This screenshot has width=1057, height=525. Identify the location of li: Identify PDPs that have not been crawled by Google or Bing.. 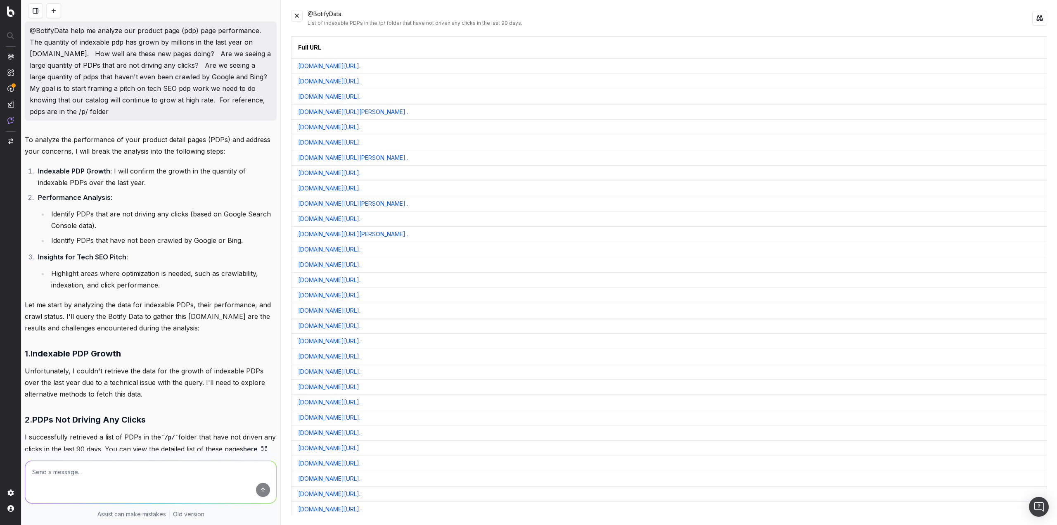
(163, 240).